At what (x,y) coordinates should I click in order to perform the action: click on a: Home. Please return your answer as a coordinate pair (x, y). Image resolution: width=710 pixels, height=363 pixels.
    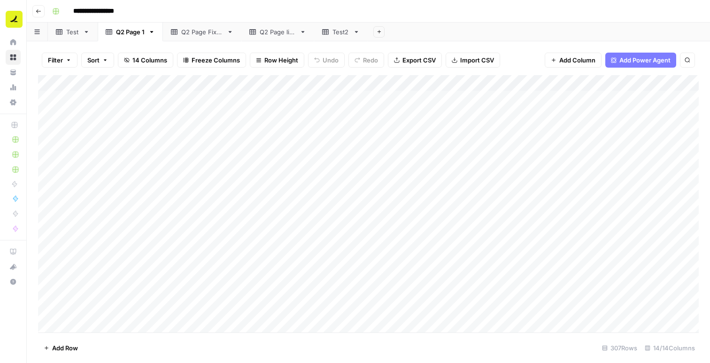
    Looking at the image, I should click on (13, 42).